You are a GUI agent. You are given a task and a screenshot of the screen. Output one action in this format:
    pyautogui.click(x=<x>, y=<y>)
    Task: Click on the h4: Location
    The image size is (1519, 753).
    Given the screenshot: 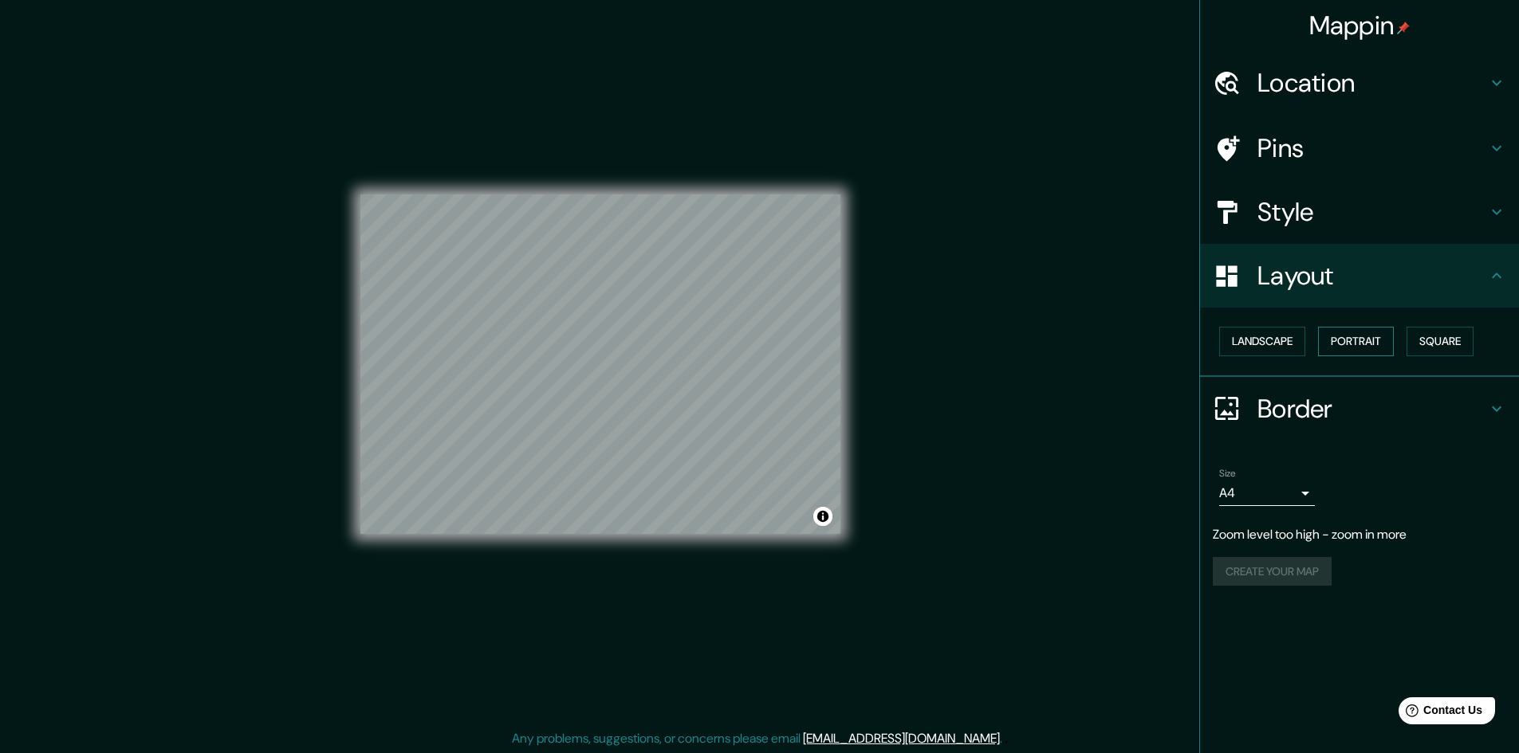 What is the action you would take?
    pyautogui.click(x=1372, y=83)
    